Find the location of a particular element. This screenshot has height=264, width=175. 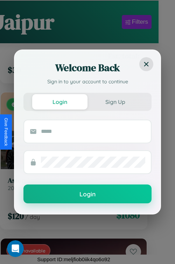

div: Give Feedback is located at coordinates (6, 132).